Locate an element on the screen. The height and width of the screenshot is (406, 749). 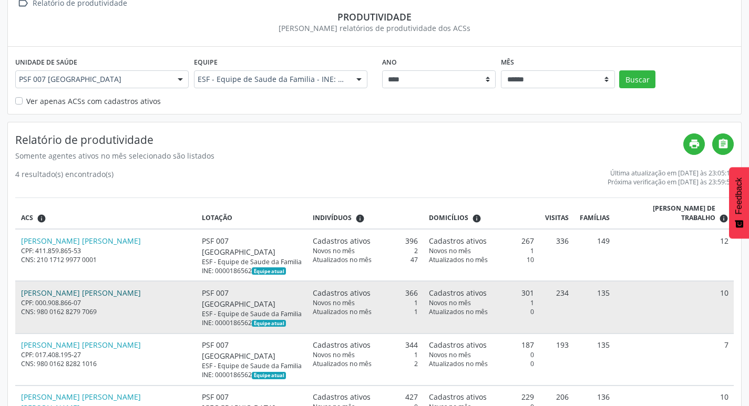
div: 427 is located at coordinates (365, 397).